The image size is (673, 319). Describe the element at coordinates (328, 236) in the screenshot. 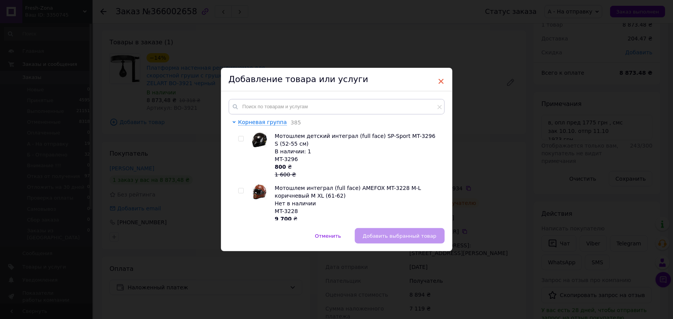

I see `button: Отменить` at that location.